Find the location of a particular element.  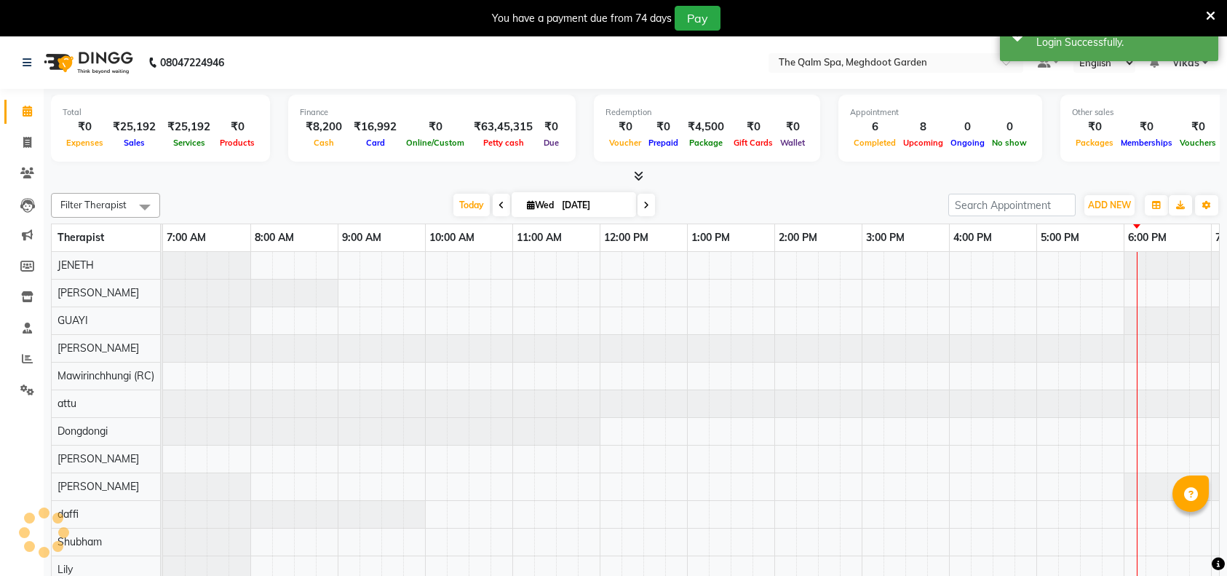

span: Packages is located at coordinates (1094, 143).